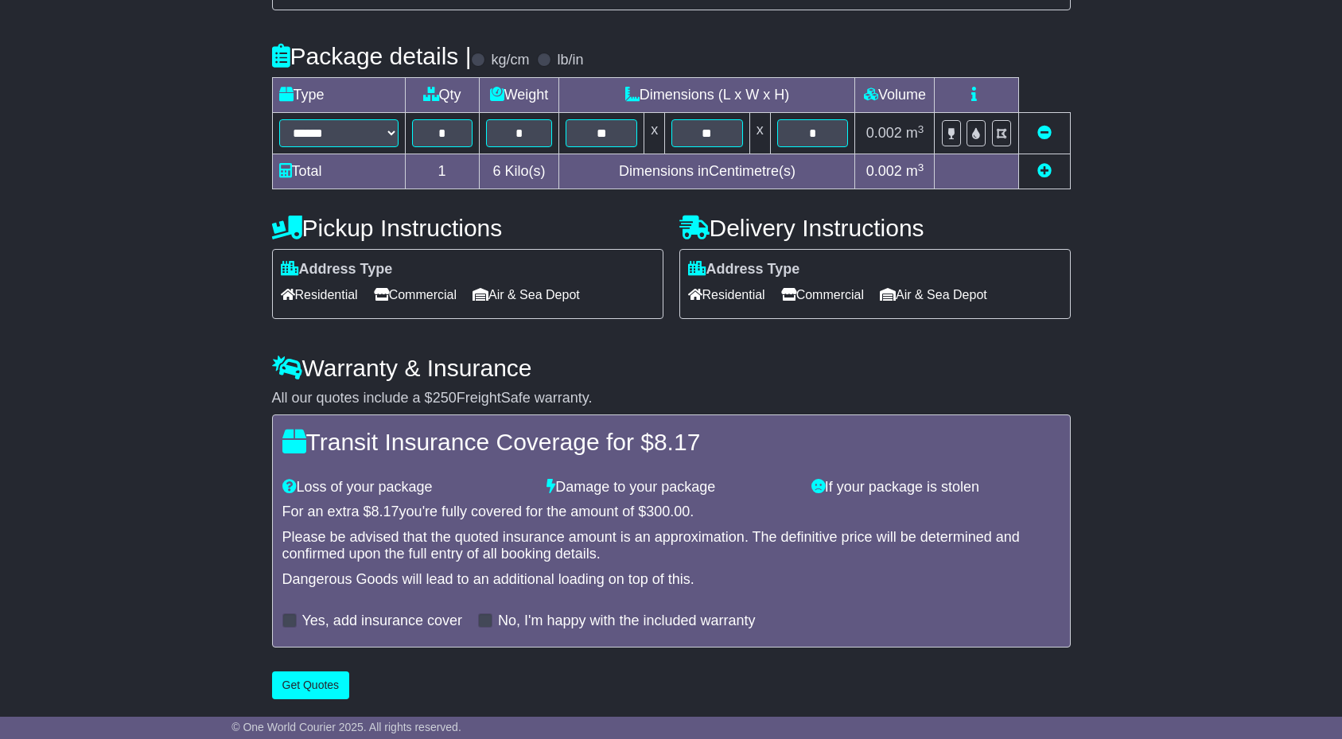 This screenshot has height=739, width=1342. What do you see at coordinates (519, 95) in the screenshot?
I see `td: Weight` at bounding box center [519, 95].